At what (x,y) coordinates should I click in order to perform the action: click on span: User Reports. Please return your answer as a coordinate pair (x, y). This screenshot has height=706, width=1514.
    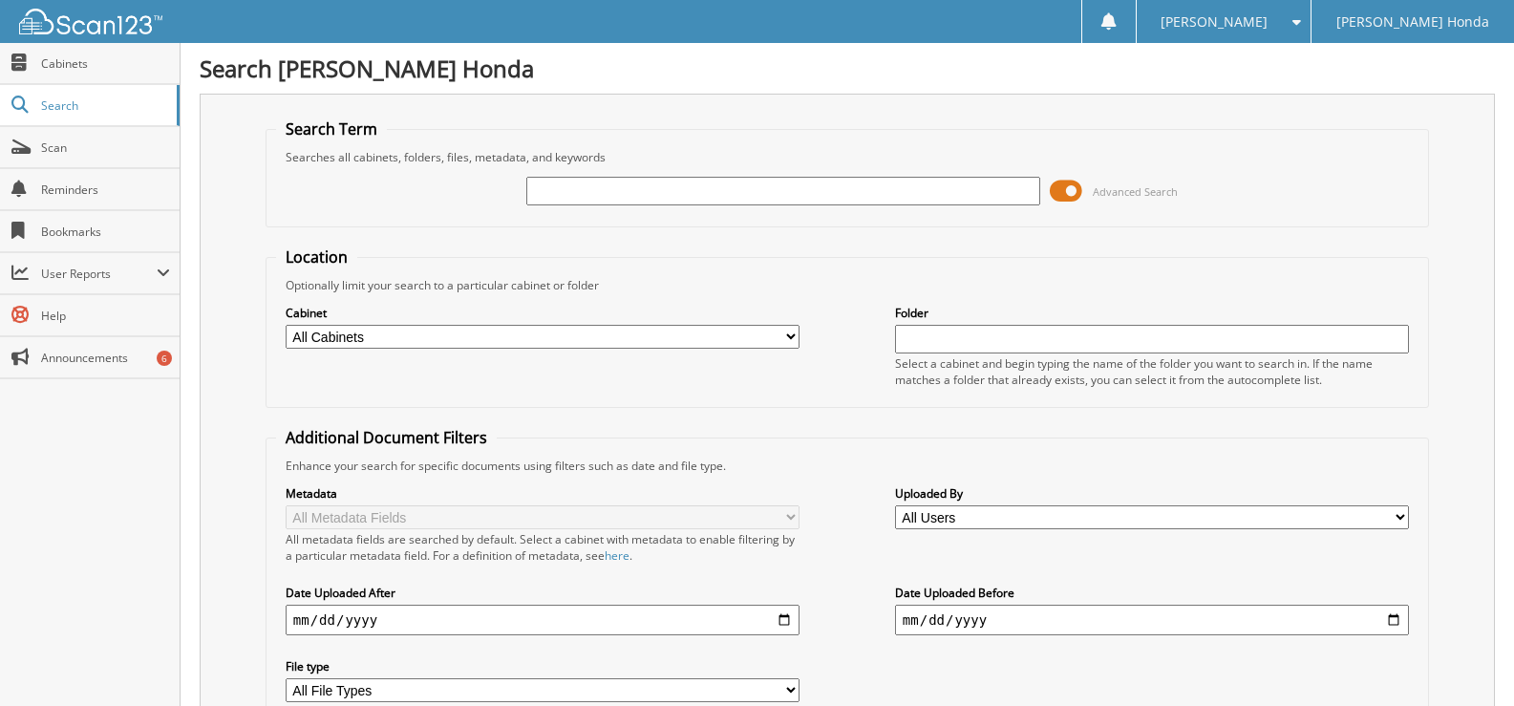
    Looking at the image, I should click on (98, 273).